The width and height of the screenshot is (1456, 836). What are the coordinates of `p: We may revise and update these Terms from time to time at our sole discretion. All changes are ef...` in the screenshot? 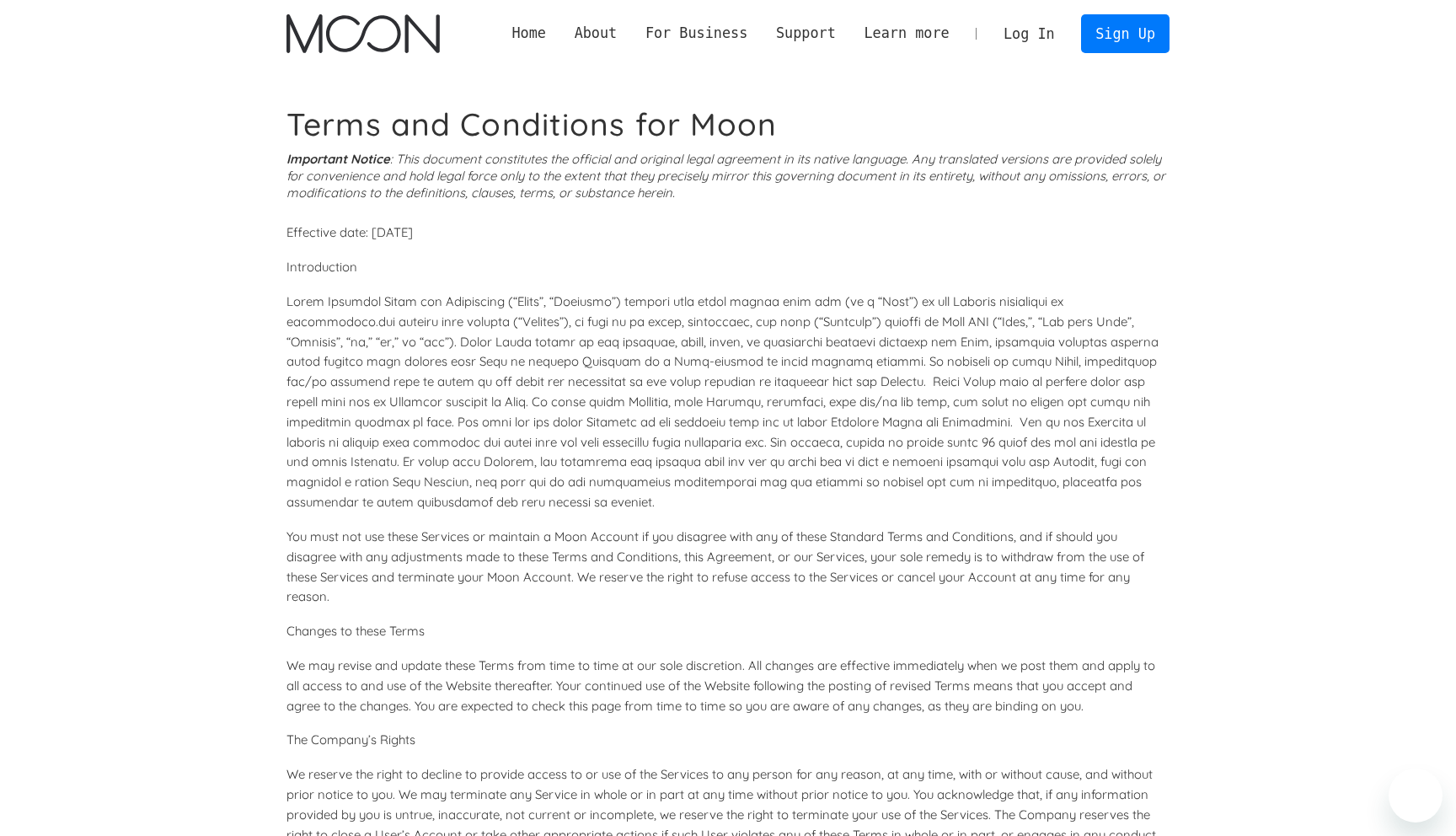 It's located at (728, 685).